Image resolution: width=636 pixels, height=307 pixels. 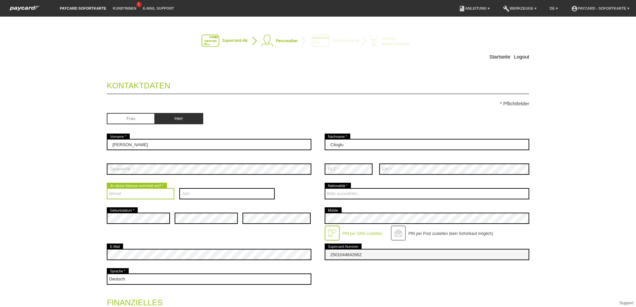 What do you see at coordinates (474, 8) in the screenshot?
I see `a: bookAnleitung ▾` at bounding box center [474, 8].